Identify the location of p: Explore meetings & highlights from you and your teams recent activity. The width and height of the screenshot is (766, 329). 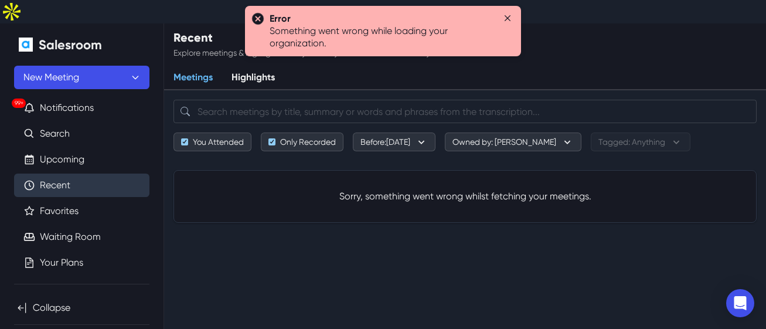
(302, 53).